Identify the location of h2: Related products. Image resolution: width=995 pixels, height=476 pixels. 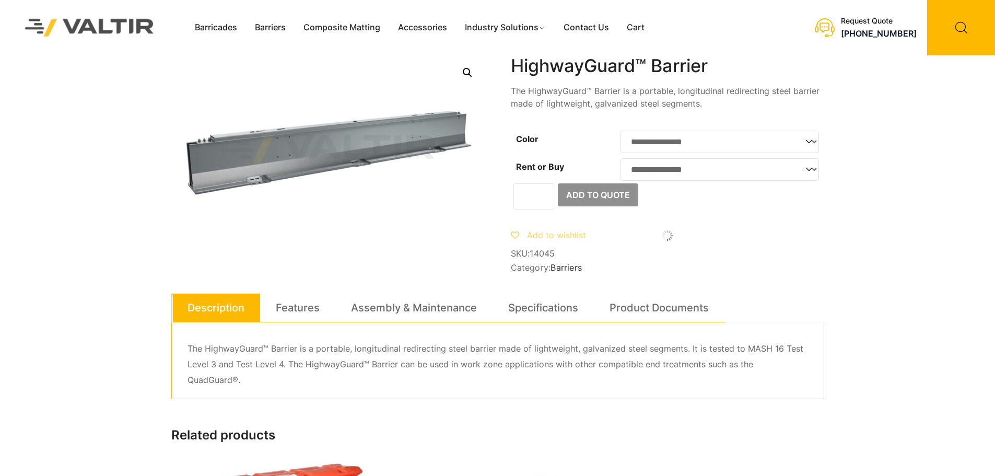
(498, 435).